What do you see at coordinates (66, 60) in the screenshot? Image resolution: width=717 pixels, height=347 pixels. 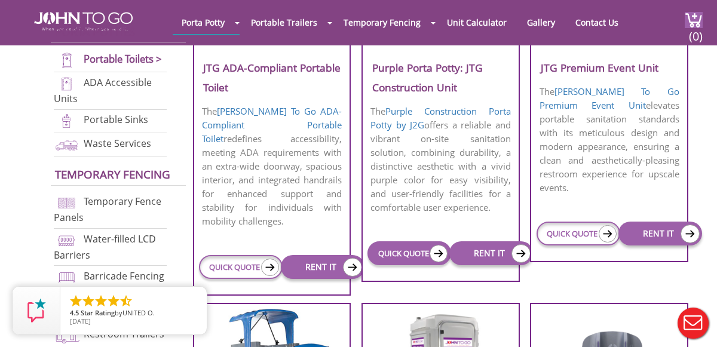 I see `img: portable-toilets-new.png` at bounding box center [66, 60].